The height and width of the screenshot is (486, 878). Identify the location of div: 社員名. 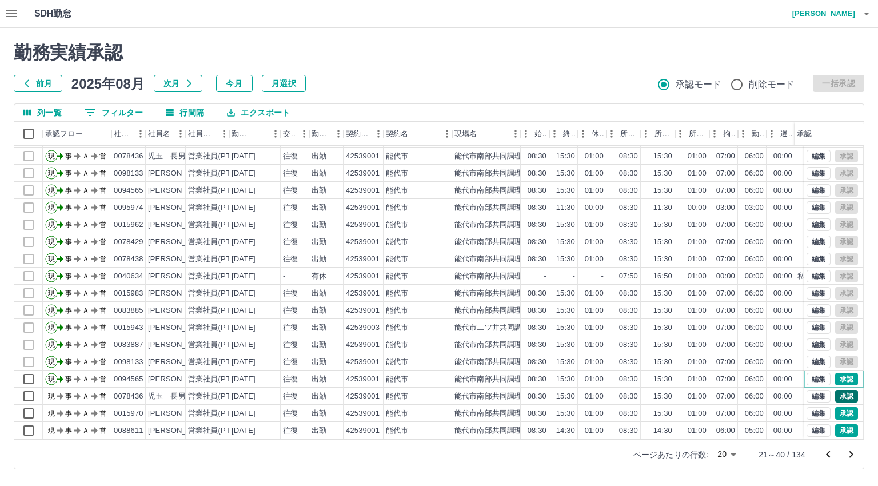
(159, 134).